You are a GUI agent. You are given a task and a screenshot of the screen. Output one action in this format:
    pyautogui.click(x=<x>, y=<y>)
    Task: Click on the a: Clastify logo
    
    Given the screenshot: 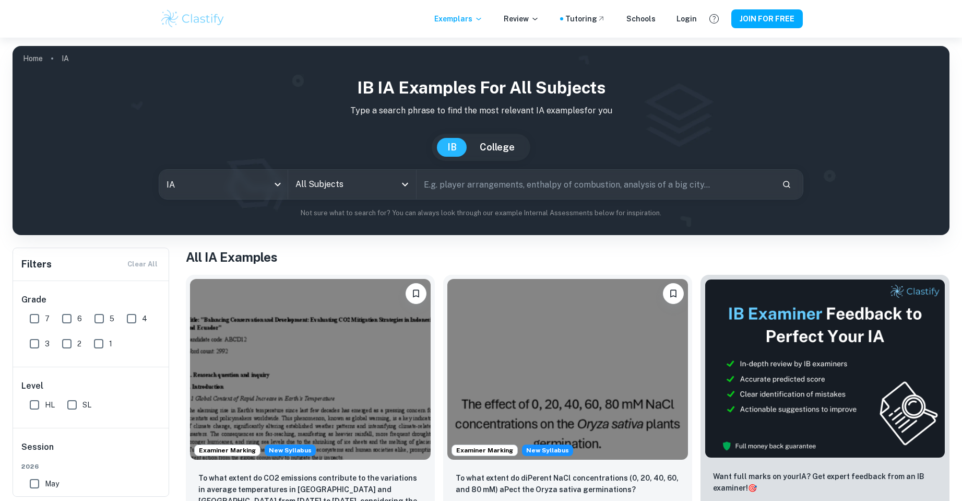 What is the action you would take?
    pyautogui.click(x=193, y=19)
    